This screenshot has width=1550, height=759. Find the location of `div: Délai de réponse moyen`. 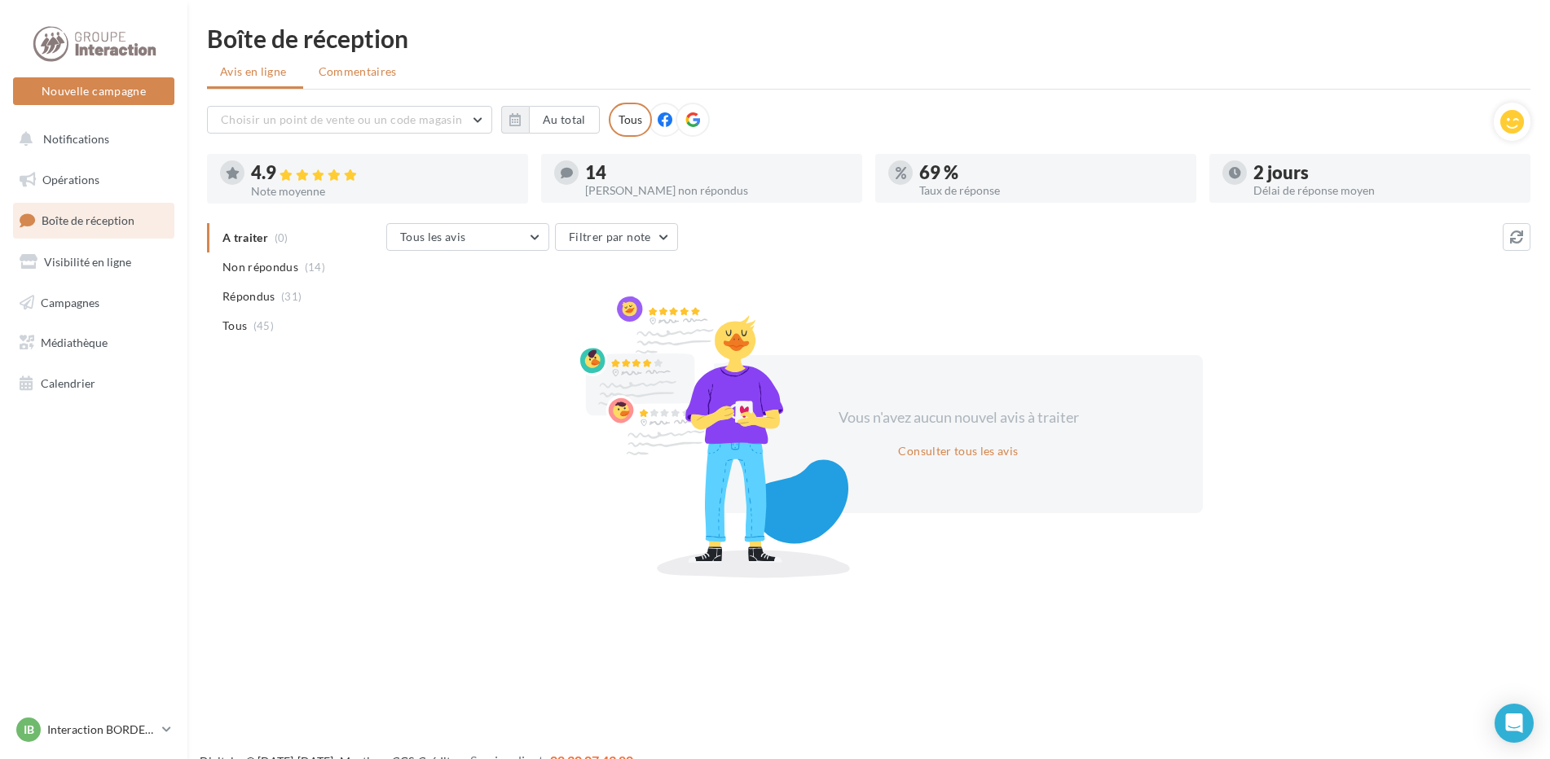

div: Délai de réponse moyen is located at coordinates (1385, 191).